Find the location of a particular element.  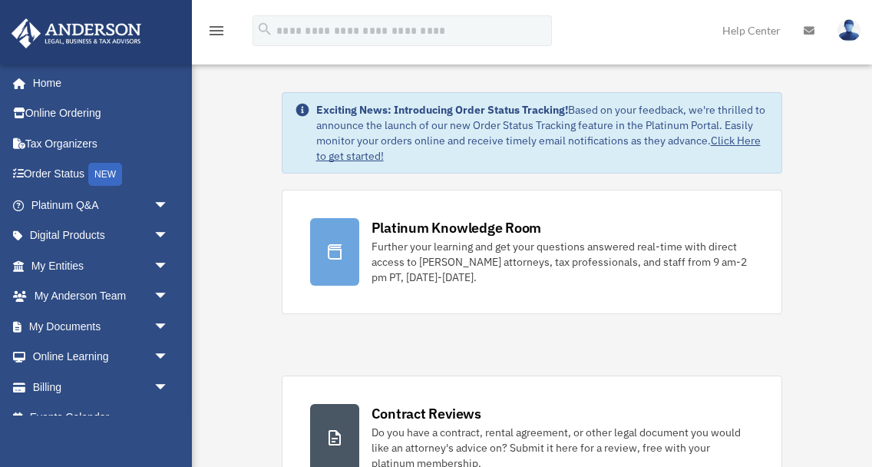

a: Click Here to get started! is located at coordinates (538, 148).